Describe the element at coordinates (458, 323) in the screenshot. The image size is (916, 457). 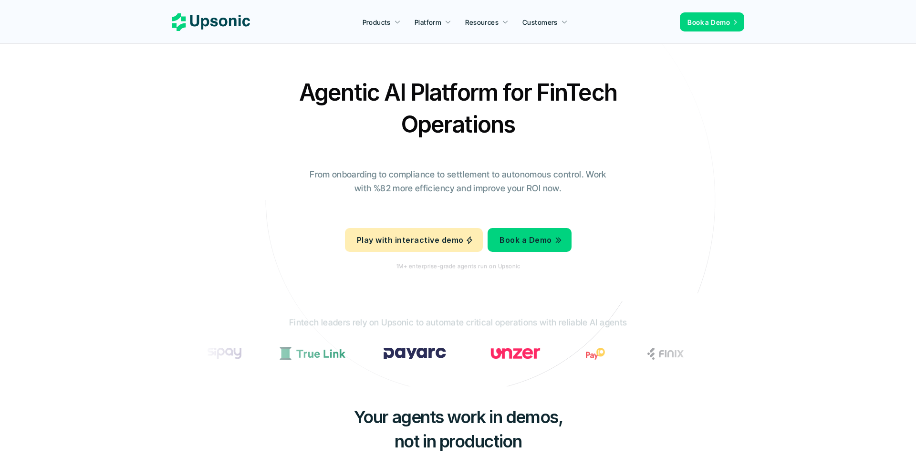
I see `p: Fintech leaders rely on Upsonic to automate critical operations with reliable AI agents` at that location.